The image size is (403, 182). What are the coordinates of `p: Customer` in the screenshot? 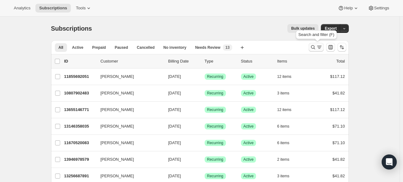 It's located at (132, 61).